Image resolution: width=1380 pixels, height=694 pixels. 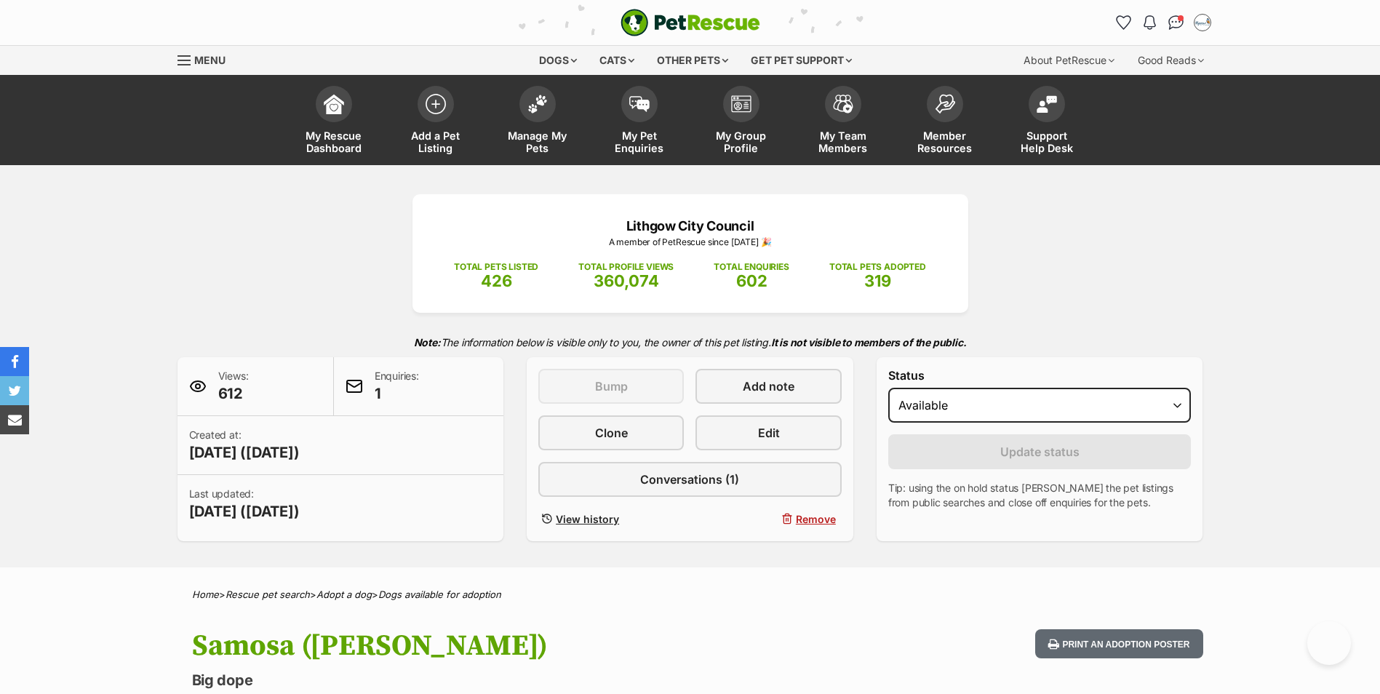 What do you see at coordinates (751, 267) in the screenshot?
I see `p: TOTAL ENQUIRIES` at bounding box center [751, 267].